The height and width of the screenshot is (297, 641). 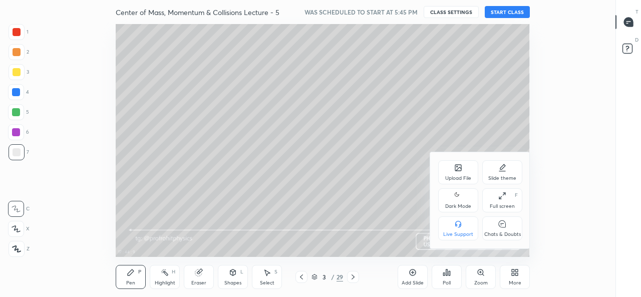 What do you see at coordinates (458, 206) in the screenshot?
I see `div: Dark Mode` at bounding box center [458, 206].